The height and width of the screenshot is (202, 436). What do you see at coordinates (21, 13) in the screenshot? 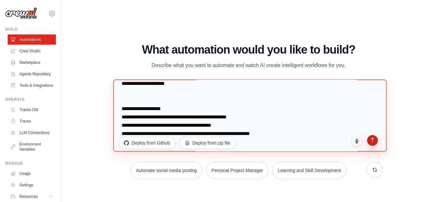
I see `img: Logo` at bounding box center [21, 13].